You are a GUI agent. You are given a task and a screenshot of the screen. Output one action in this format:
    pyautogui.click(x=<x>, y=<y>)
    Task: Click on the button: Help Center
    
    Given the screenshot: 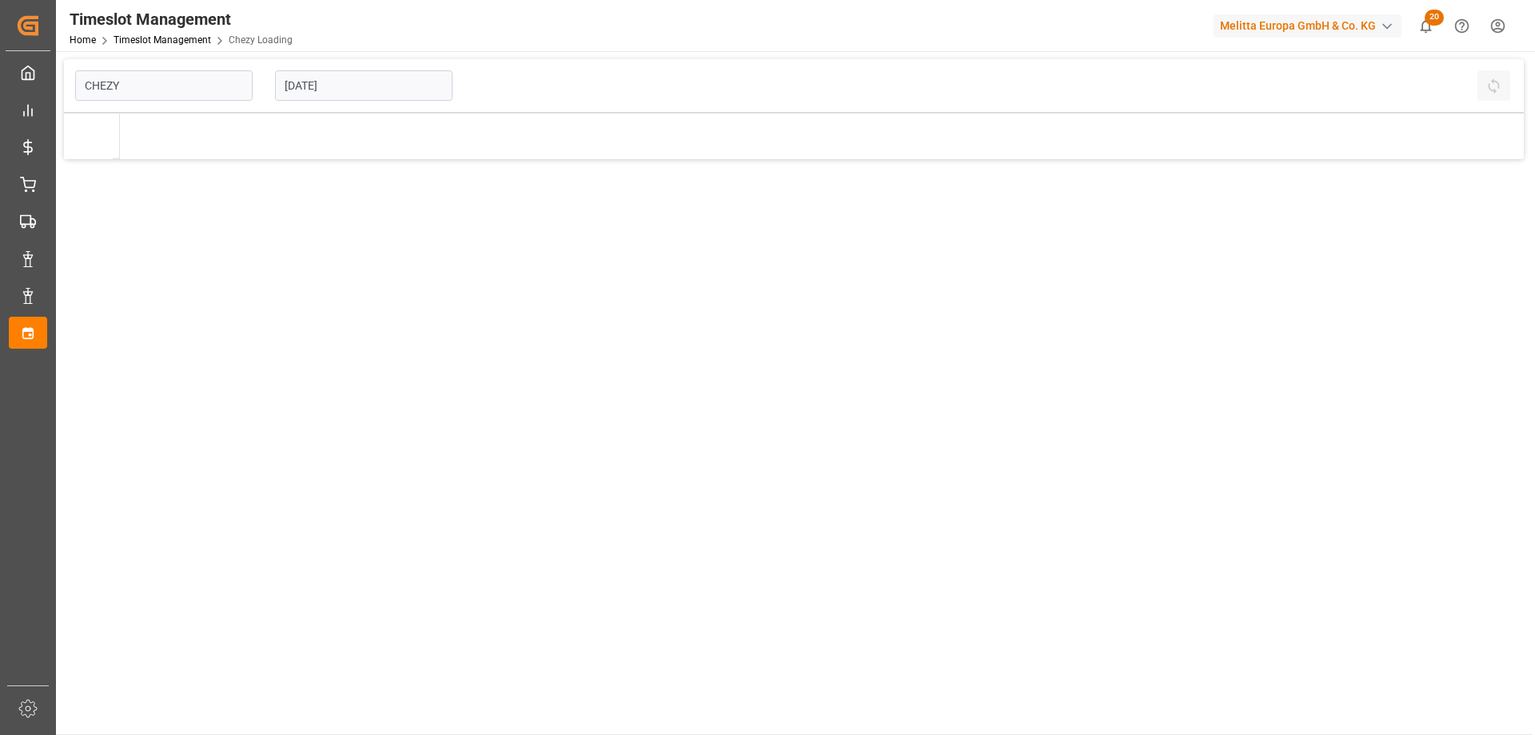 What is the action you would take?
    pyautogui.click(x=1461, y=26)
    